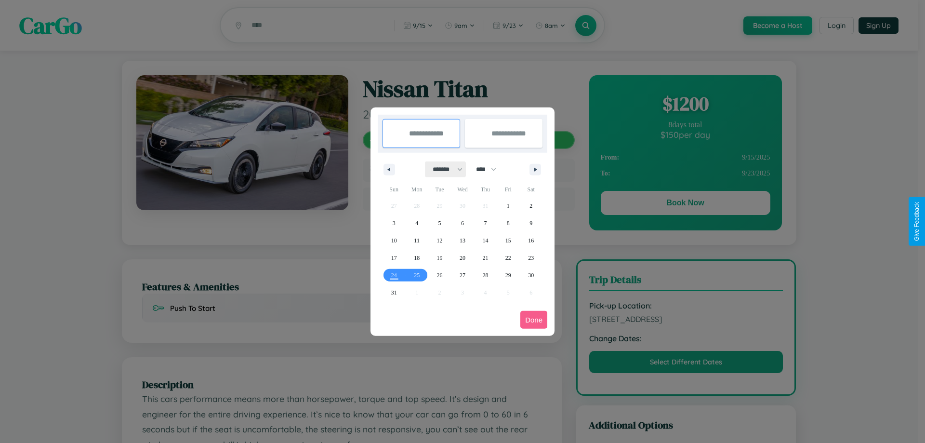 This screenshot has width=925, height=443. Describe the element at coordinates (440, 241) in the screenshot. I see `span: 12` at that location.